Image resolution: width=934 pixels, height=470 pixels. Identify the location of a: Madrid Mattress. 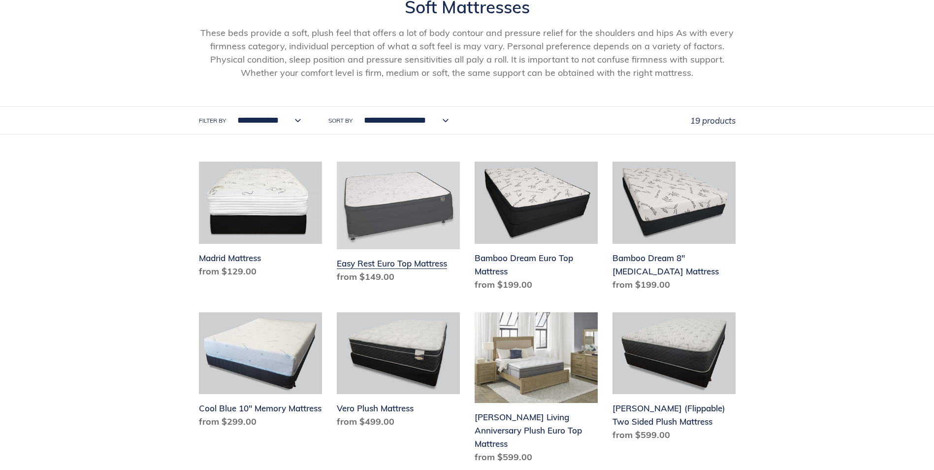
(261, 222).